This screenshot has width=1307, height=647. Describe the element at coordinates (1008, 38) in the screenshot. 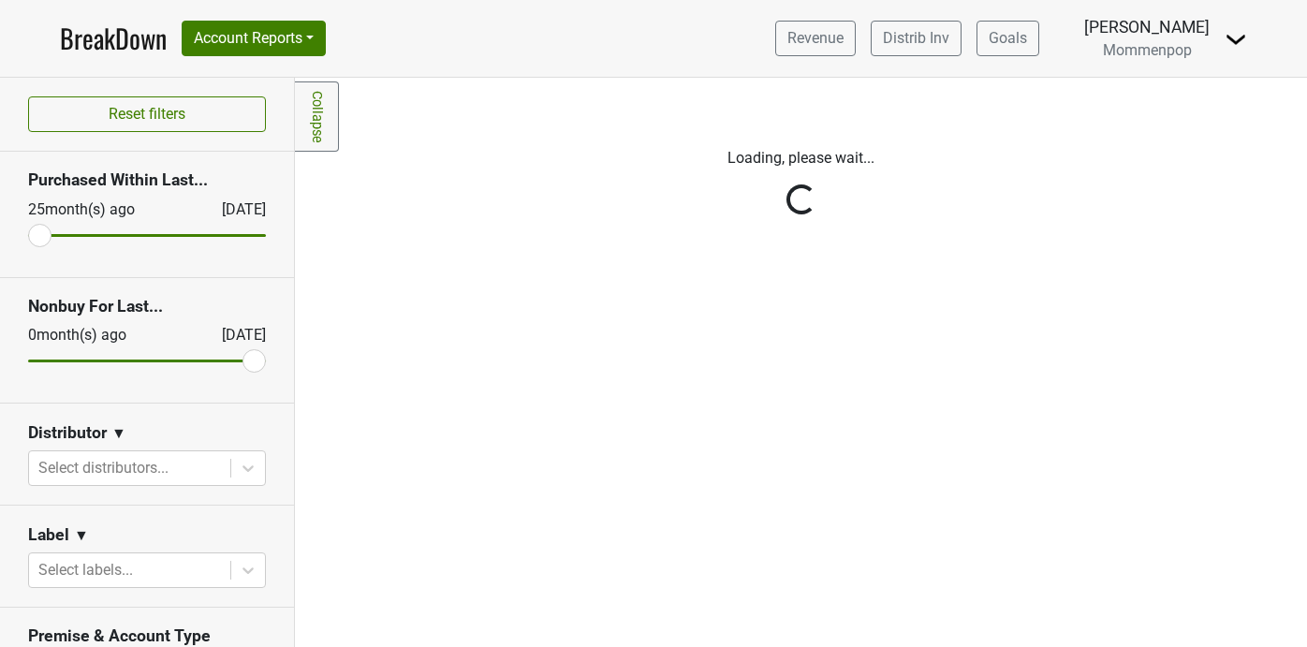

I see `a: Goals` at that location.